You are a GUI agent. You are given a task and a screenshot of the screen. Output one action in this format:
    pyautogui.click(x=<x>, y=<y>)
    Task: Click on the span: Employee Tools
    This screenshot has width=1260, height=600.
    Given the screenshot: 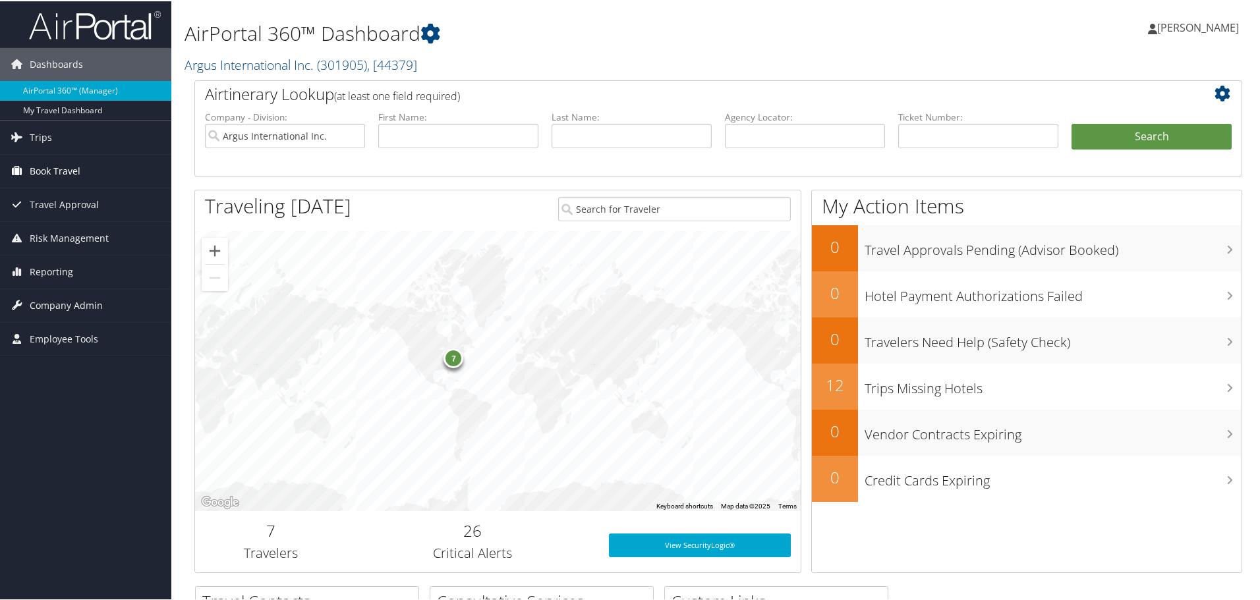 What is the action you would take?
    pyautogui.click(x=64, y=338)
    